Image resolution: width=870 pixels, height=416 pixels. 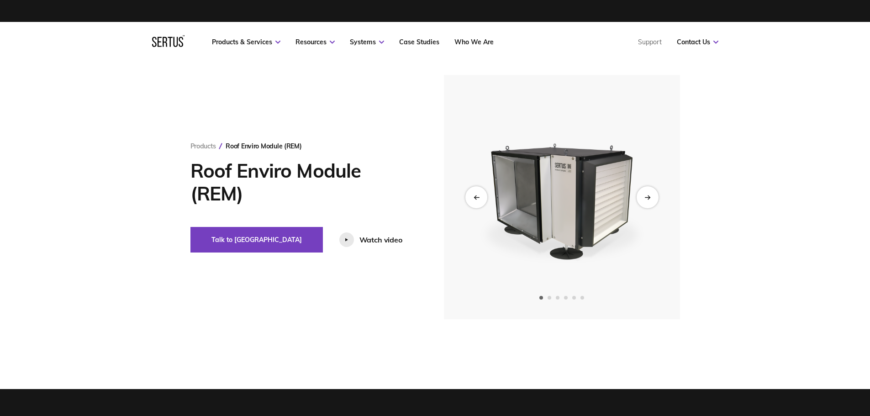 What do you see at coordinates (419, 42) in the screenshot?
I see `a: Case Studies` at bounding box center [419, 42].